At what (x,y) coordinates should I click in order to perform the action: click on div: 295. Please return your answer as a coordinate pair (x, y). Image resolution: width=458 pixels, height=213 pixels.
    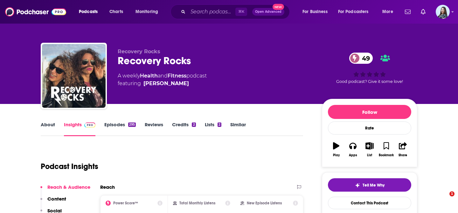
    Looking at the image, I should click on (132, 124).